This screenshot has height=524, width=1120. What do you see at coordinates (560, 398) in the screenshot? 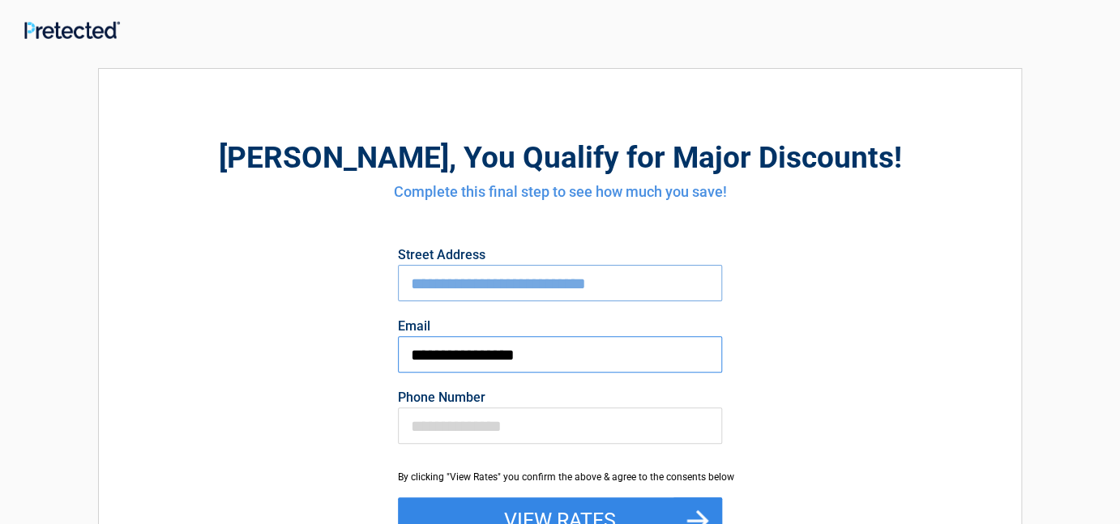
I see `label: Phone Number` at bounding box center [560, 398].